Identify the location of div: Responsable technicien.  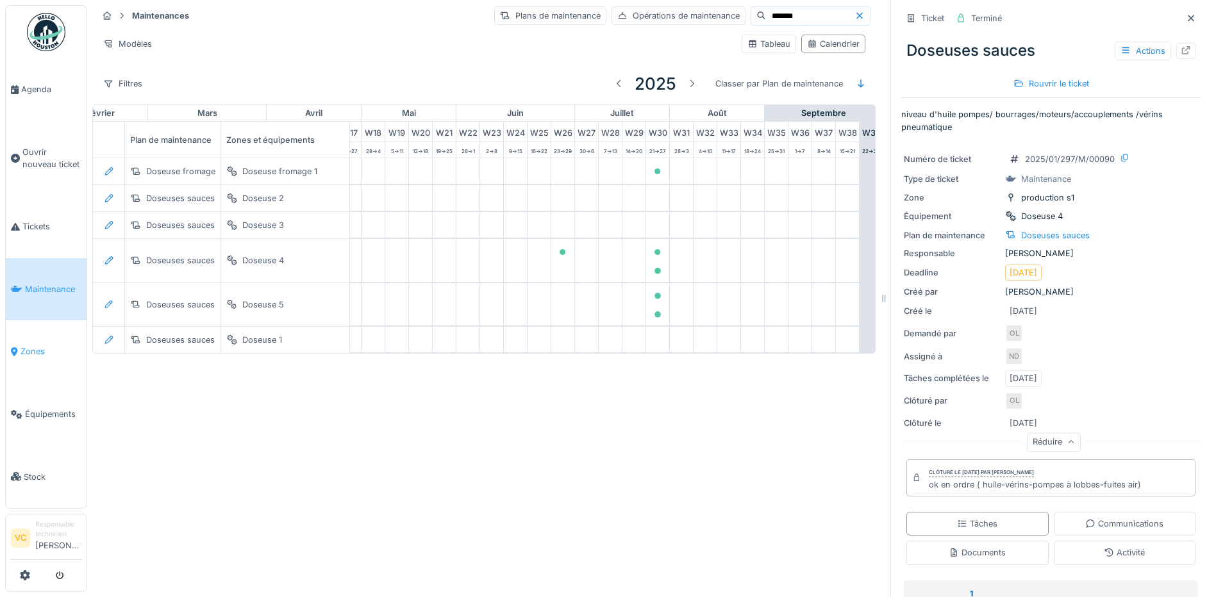
(58, 530).